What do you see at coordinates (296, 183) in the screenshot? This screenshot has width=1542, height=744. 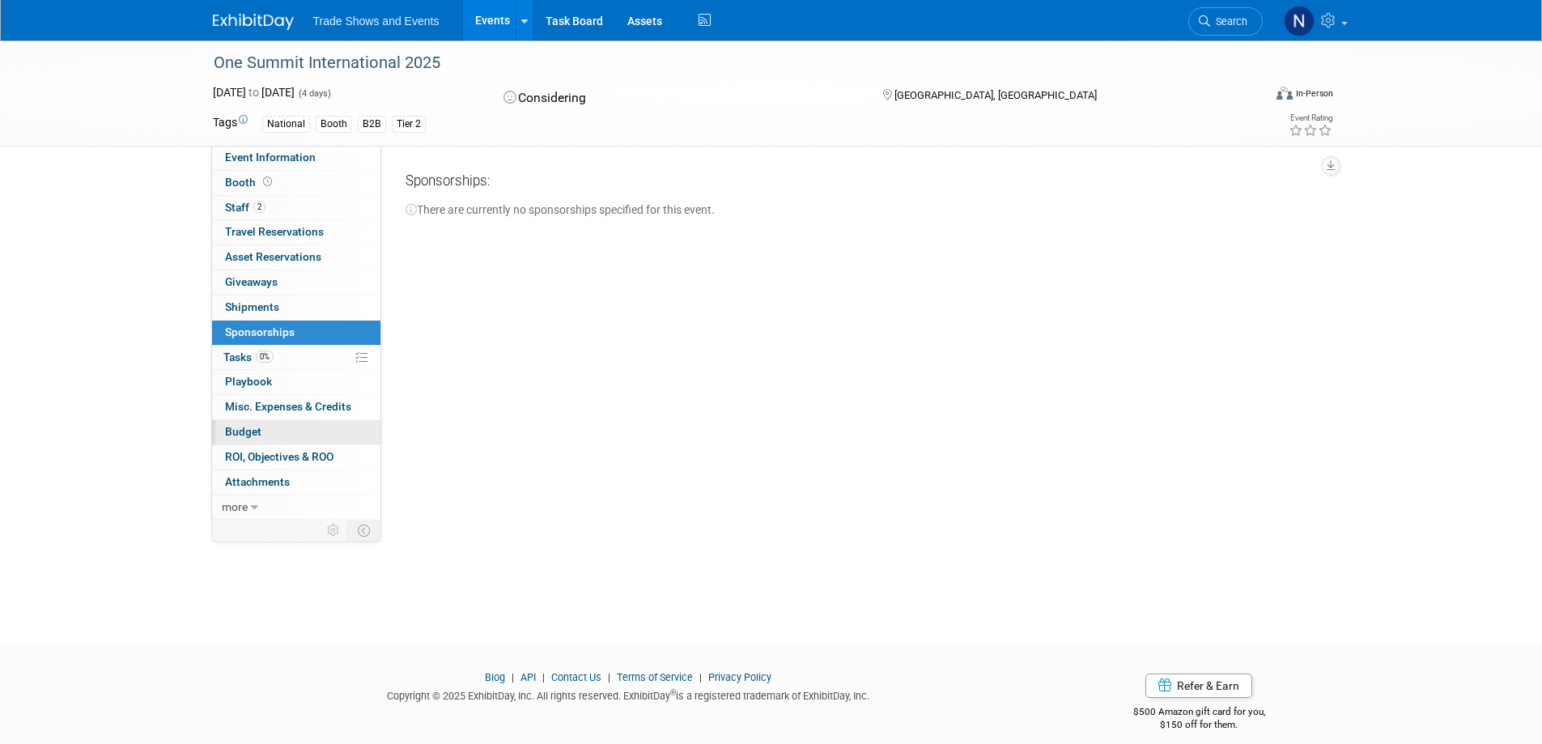 I see `a: Booth` at bounding box center [296, 183].